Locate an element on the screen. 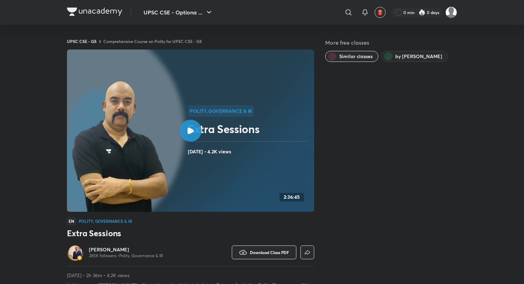  button: UPSC CSE - Optiona ... is located at coordinates (178, 12).